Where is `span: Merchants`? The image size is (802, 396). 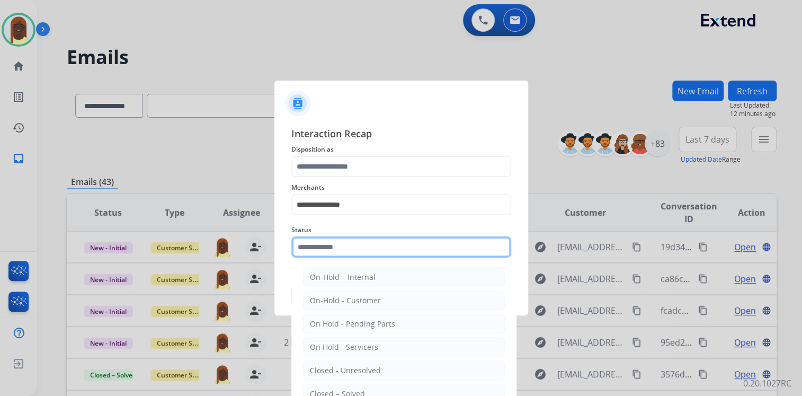 span: Merchants is located at coordinates (401, 187).